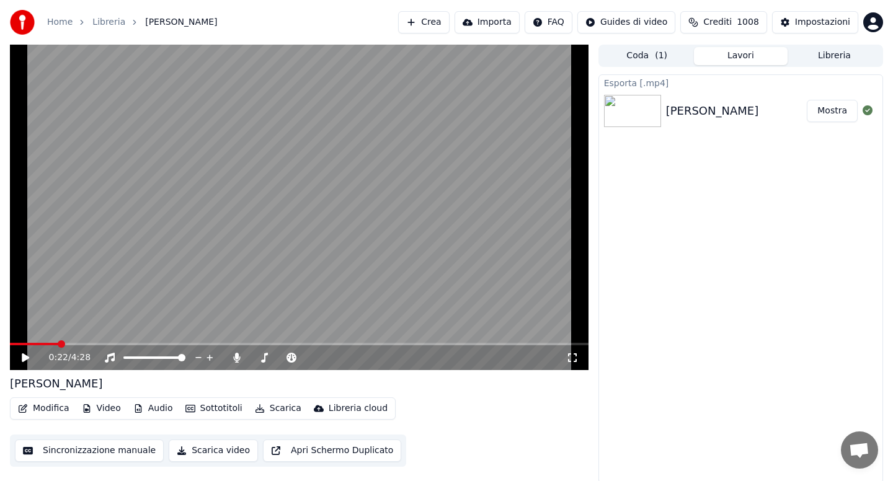 The image size is (893, 481). What do you see at coordinates (60, 22) in the screenshot?
I see `a: Home` at bounding box center [60, 22].